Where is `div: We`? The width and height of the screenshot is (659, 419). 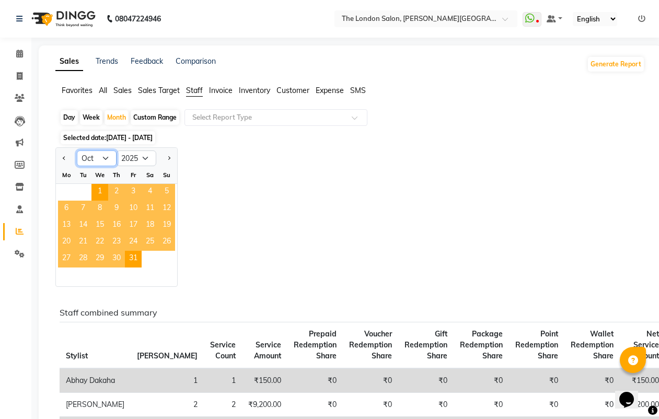
div: We is located at coordinates (100, 175).